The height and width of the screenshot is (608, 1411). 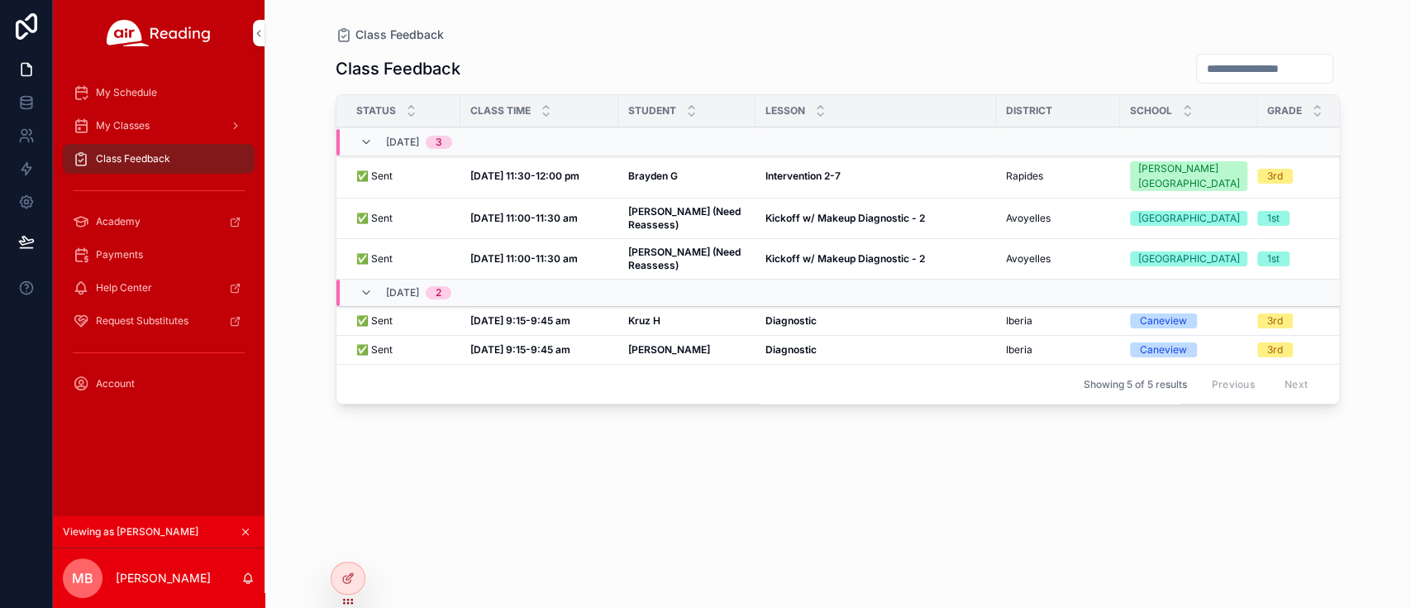 What do you see at coordinates (1029, 111) in the screenshot?
I see `span: District` at bounding box center [1029, 111].